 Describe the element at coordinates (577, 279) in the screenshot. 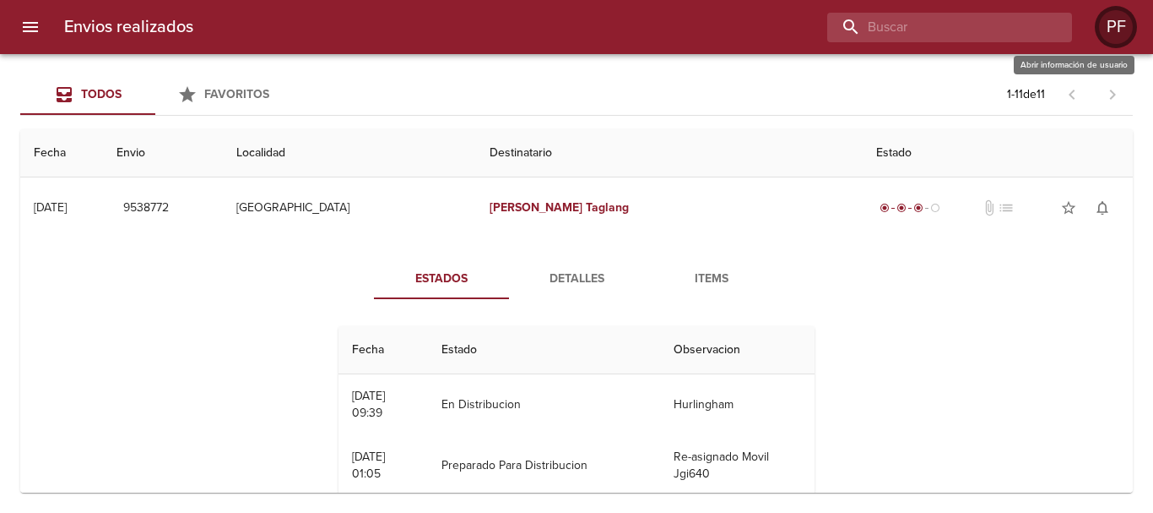

I see `span: Detalles` at that location.